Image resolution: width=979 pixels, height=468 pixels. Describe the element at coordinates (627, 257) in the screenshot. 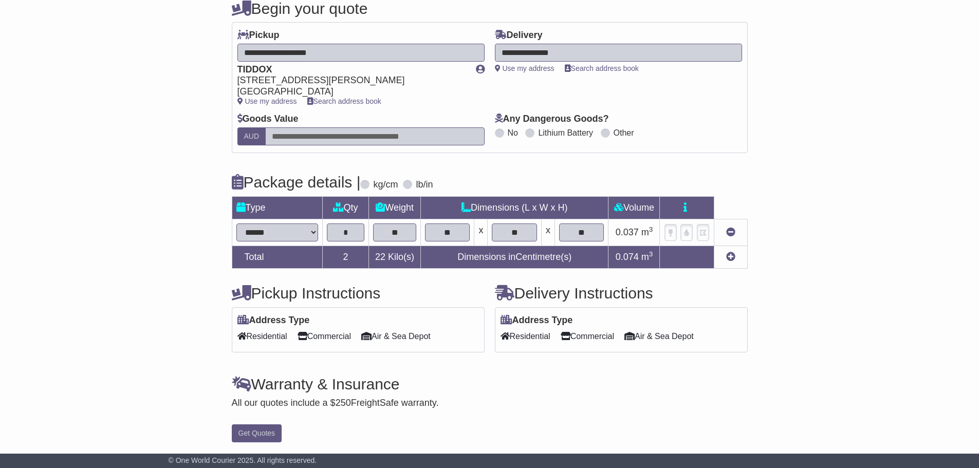

I see `span: 0.074` at that location.